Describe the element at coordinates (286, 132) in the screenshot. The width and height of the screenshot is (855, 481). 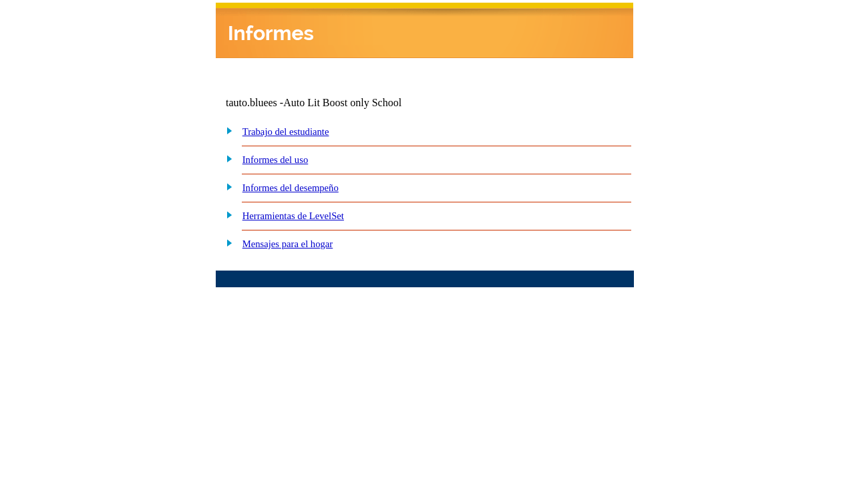
I see `a: Trabajo del estudiante` at that location.